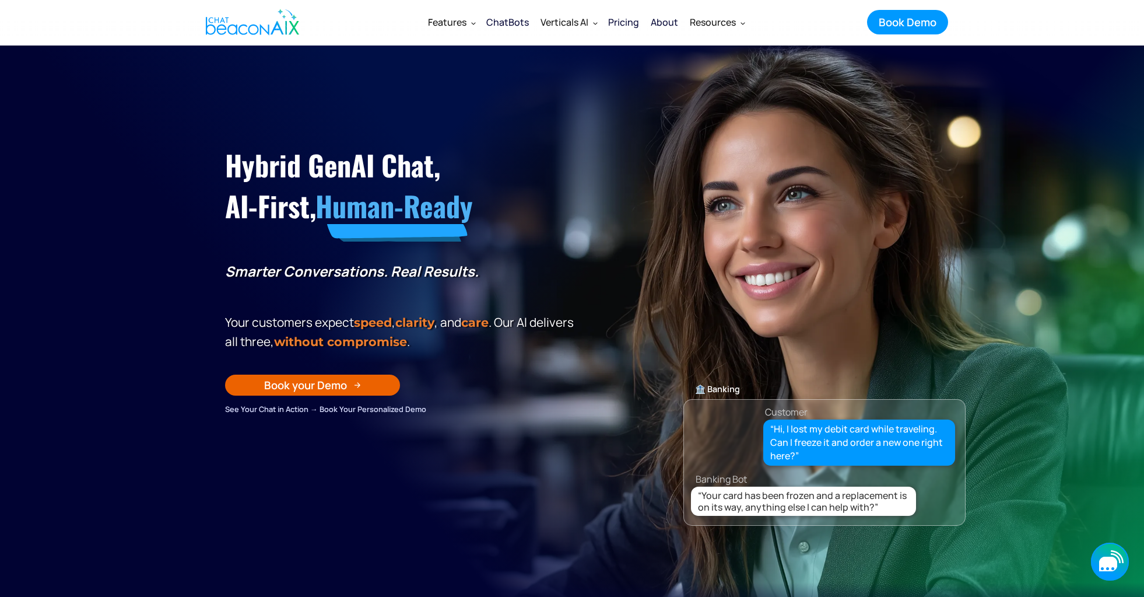  I want to click on div: ChatBots, so click(507, 22).